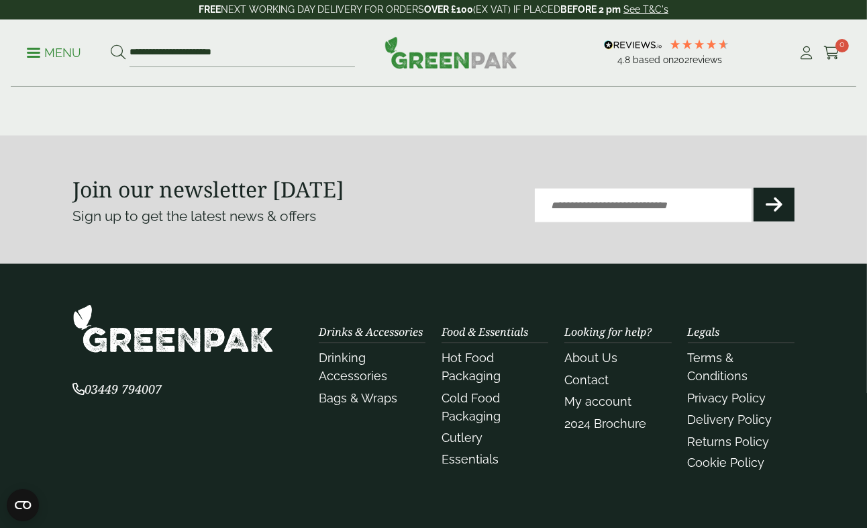  I want to click on a: Delivery Policy, so click(730, 419).